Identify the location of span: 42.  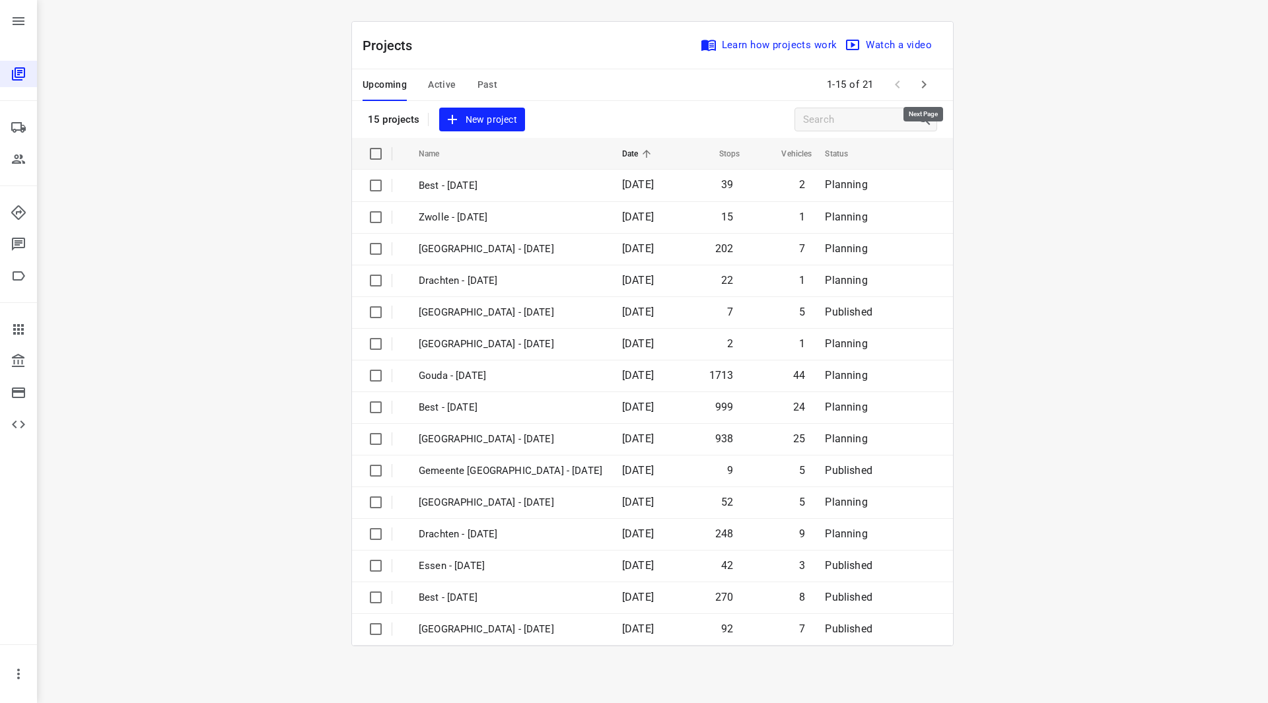
(727, 565).